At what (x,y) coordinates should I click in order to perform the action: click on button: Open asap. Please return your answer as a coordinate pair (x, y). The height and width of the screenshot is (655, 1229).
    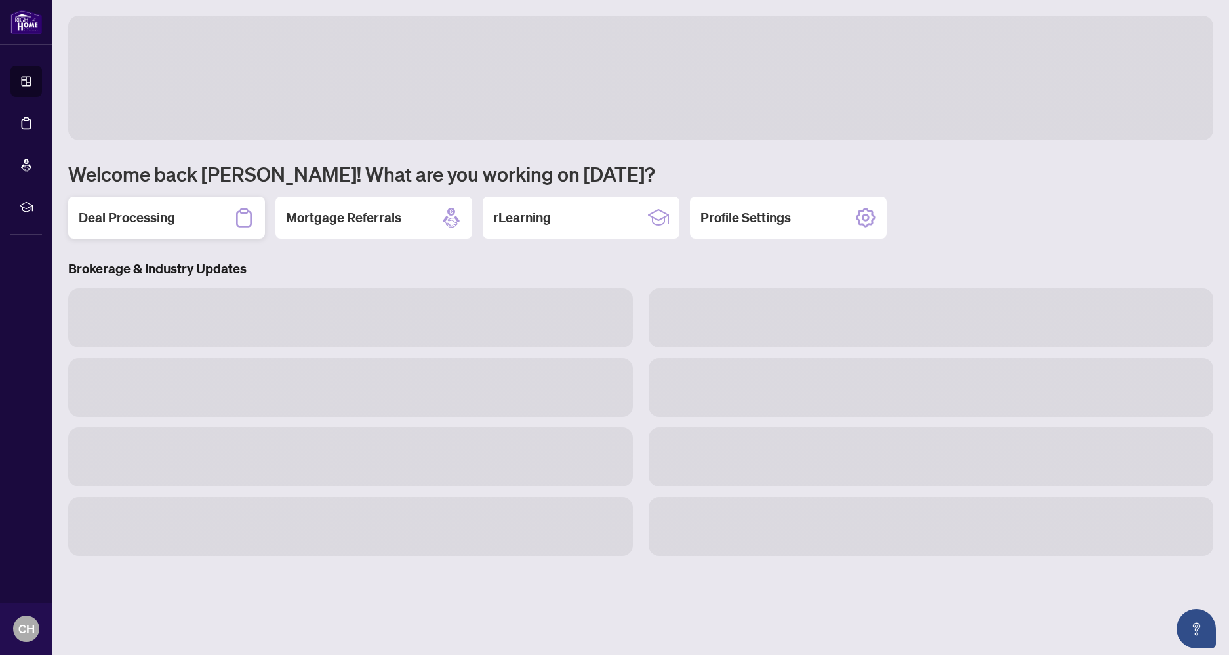
    Looking at the image, I should click on (1196, 629).